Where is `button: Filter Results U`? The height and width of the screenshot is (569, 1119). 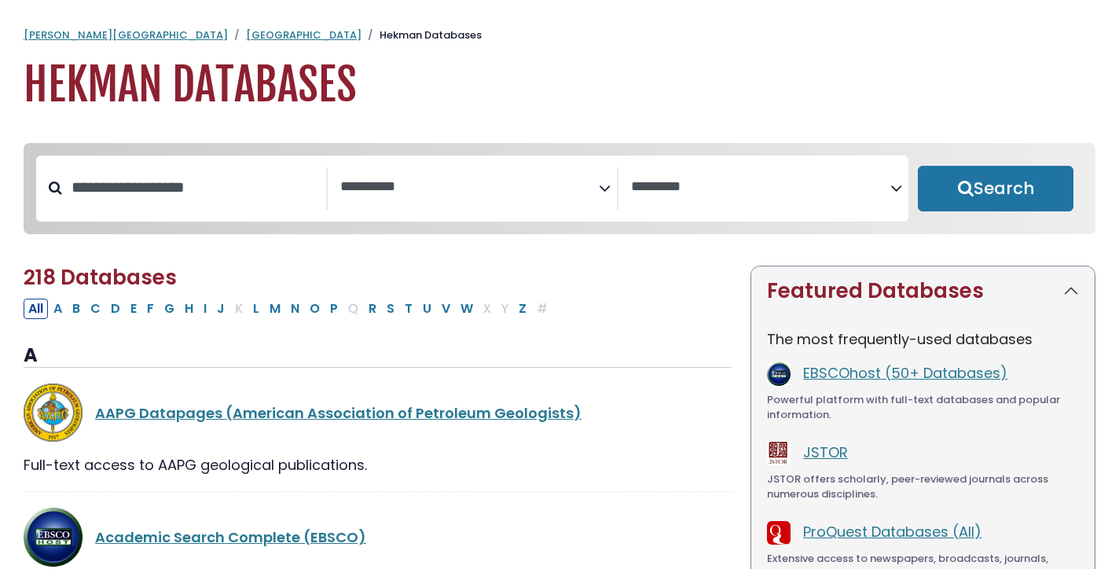 button: Filter Results U is located at coordinates (427, 309).